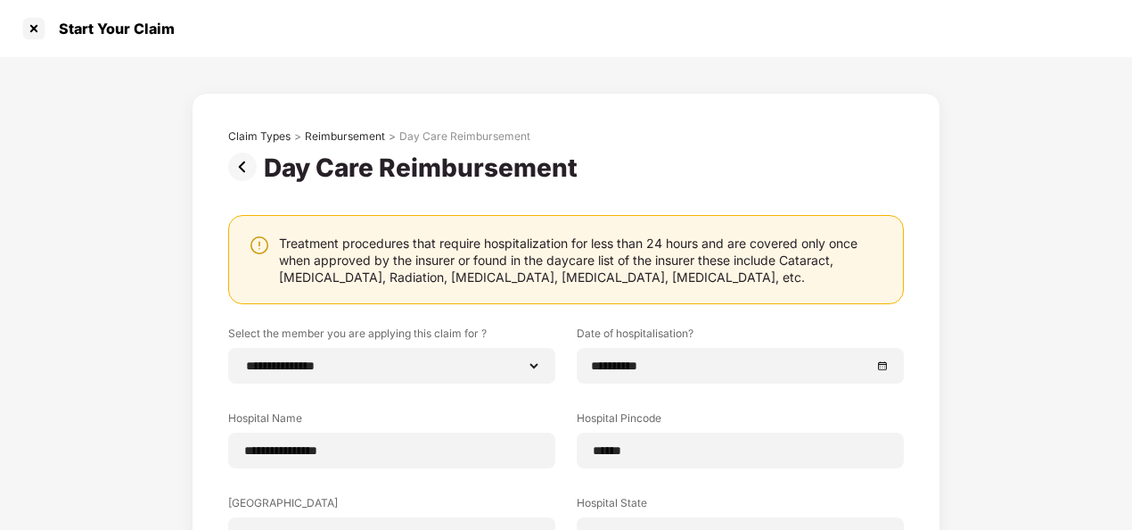  Describe the element at coordinates (740, 421) in the screenshot. I see `label: Hospital Pincode` at that location.